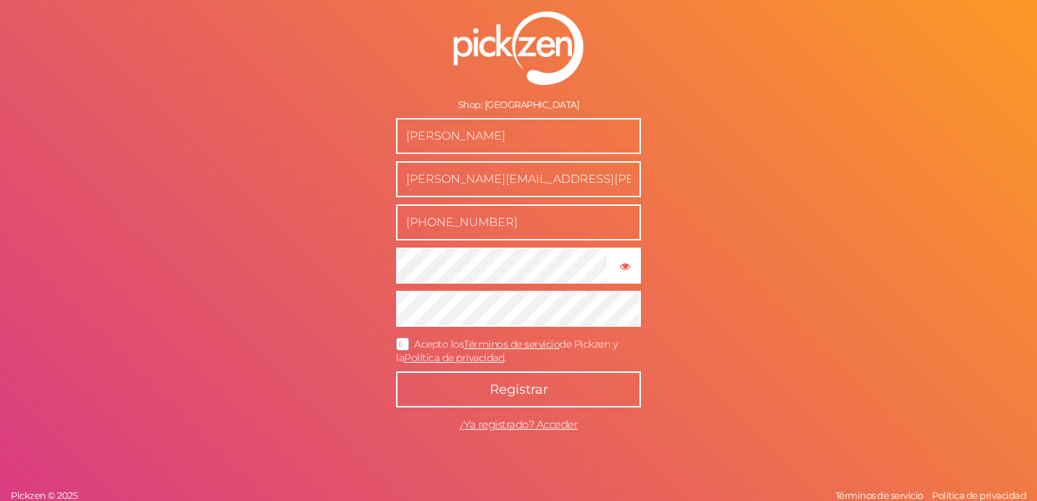 This screenshot has height=501, width=1037. What do you see at coordinates (518, 390) in the screenshot?
I see `span: Registrar` at bounding box center [518, 390].